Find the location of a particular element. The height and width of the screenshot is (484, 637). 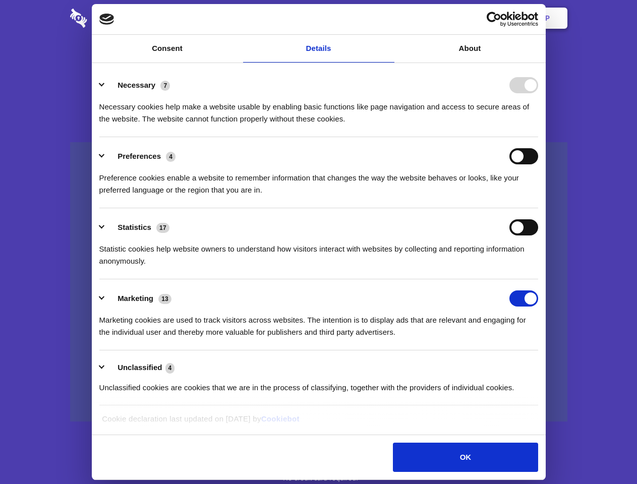

img: logo is located at coordinates (107, 19).